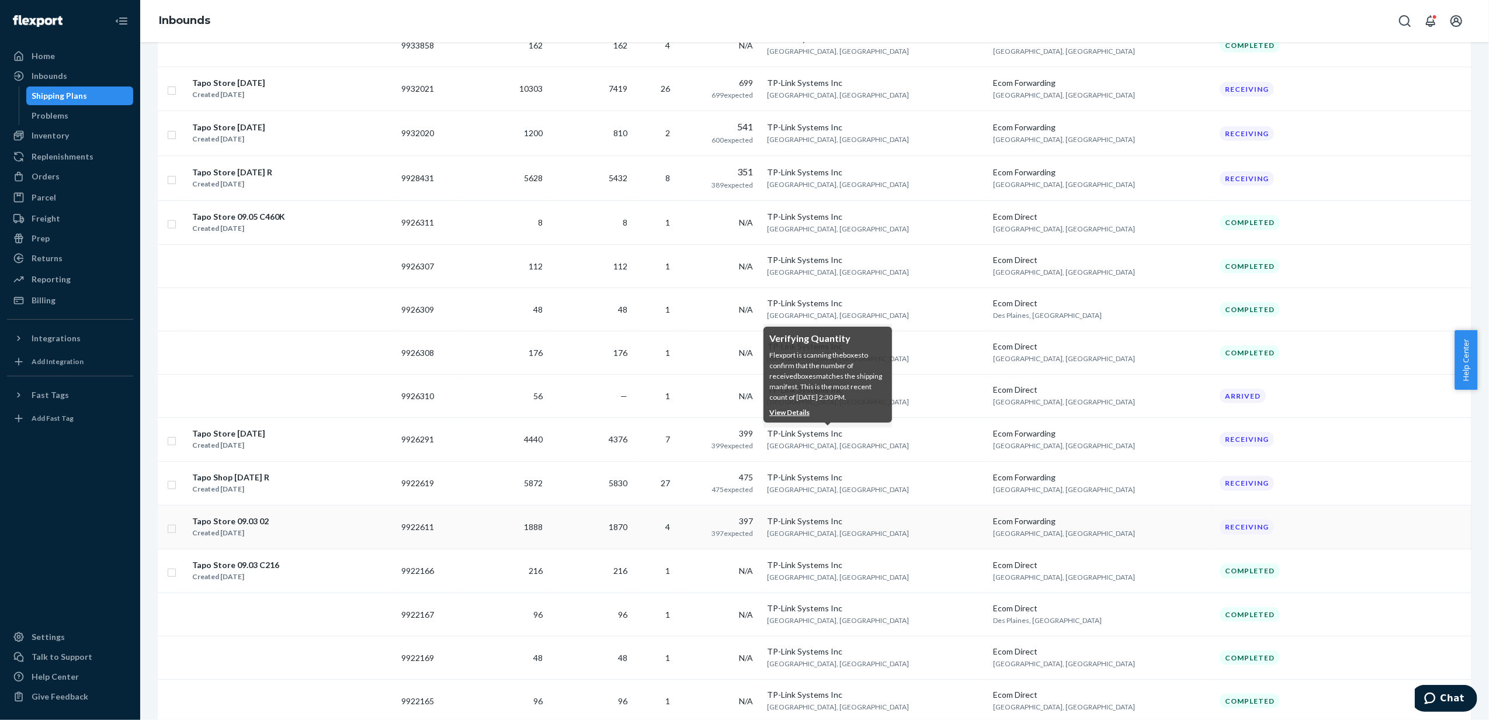 This screenshot has height=720, width=1489. What do you see at coordinates (70, 238) in the screenshot?
I see `a: Prep` at bounding box center [70, 238].